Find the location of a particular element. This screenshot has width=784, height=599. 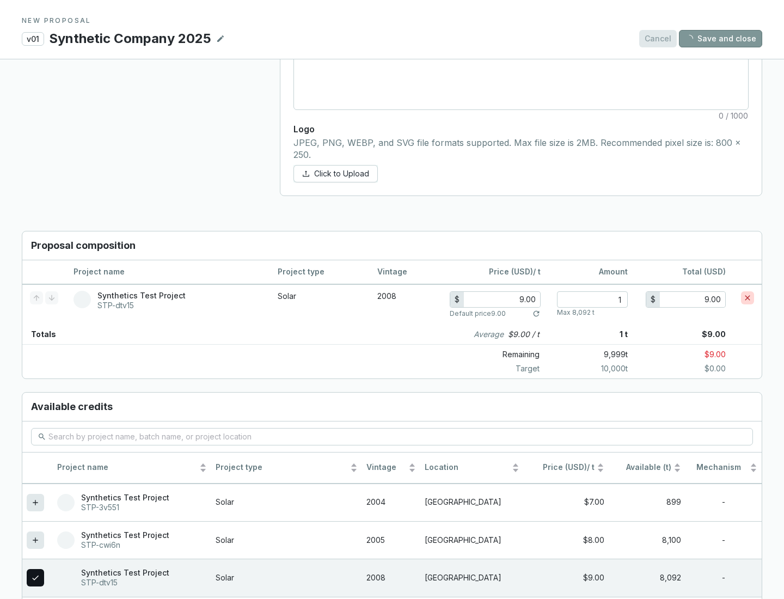

button: Click to Upload is located at coordinates (335, 174).